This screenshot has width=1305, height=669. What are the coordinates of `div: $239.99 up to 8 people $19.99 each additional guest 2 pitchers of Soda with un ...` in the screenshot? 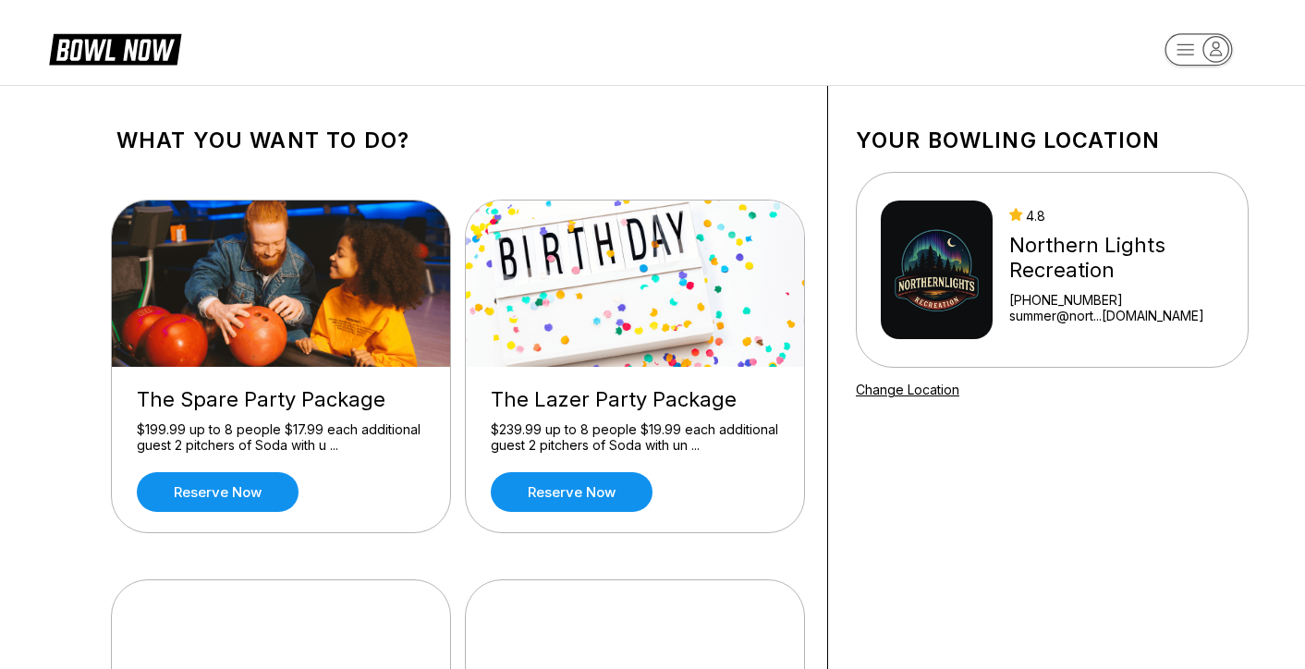 It's located at (635, 437).